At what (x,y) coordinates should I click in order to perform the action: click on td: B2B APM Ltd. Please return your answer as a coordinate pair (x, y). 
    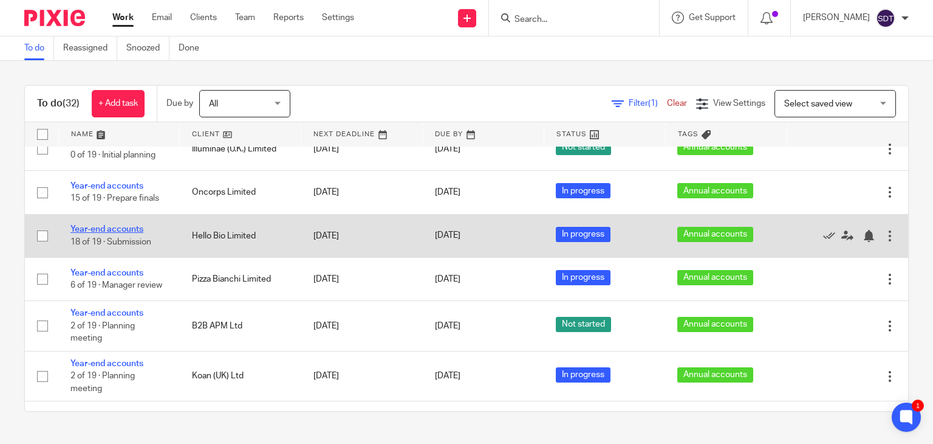
    Looking at the image, I should click on (241, 326).